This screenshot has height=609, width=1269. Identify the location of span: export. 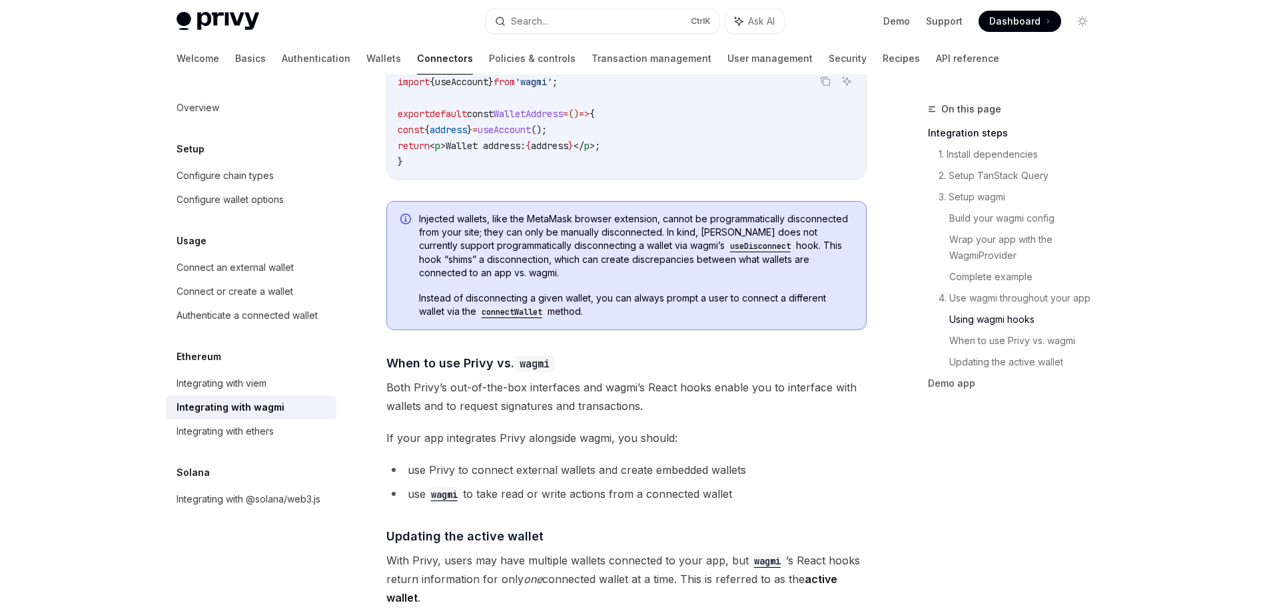
(414, 114).